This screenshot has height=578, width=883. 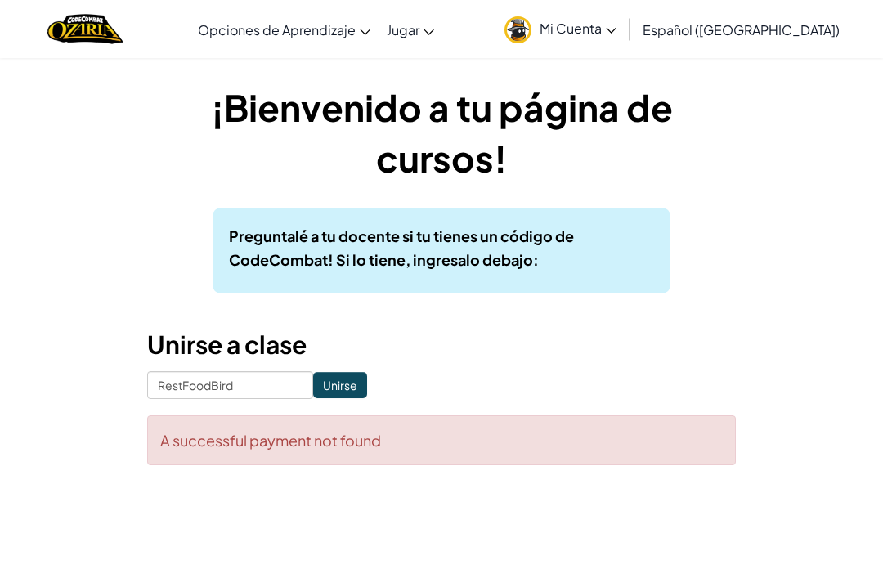 What do you see at coordinates (284, 29) in the screenshot?
I see `a: Opciones de Aprendizaje` at bounding box center [284, 29].